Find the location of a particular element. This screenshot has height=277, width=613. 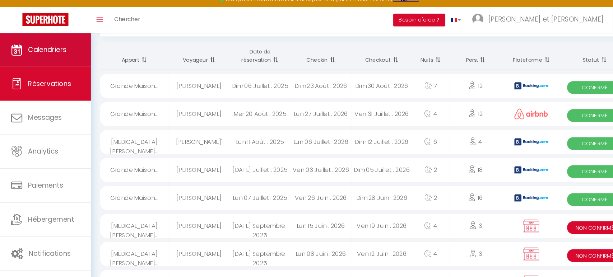

span: Hébergement is located at coordinates (49, 218).